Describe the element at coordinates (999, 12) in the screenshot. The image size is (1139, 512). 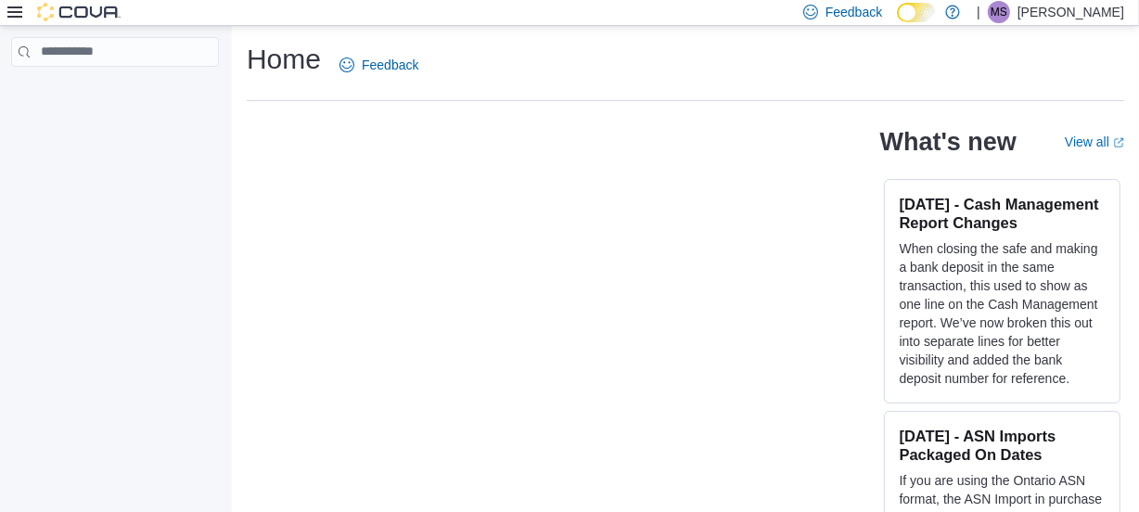
I see `span: MS` at that location.